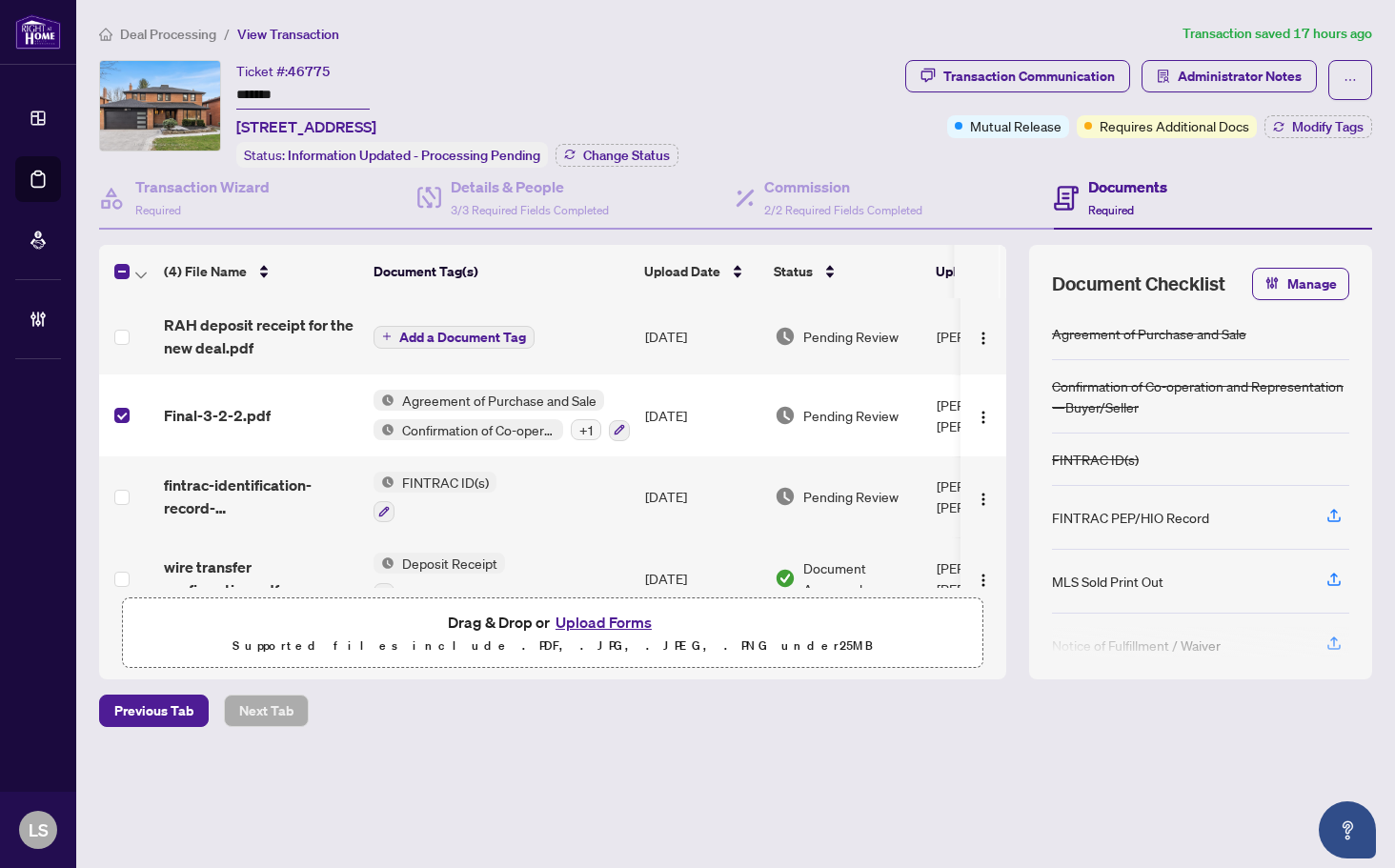  What do you see at coordinates (434, 497) in the screenshot?
I see `button: Status IconFINTRAC ID(s)` at bounding box center [434, 497].